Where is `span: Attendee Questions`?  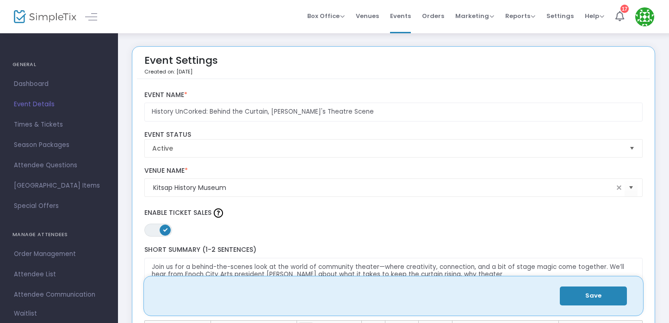 span: Attendee Questions is located at coordinates (59, 166).